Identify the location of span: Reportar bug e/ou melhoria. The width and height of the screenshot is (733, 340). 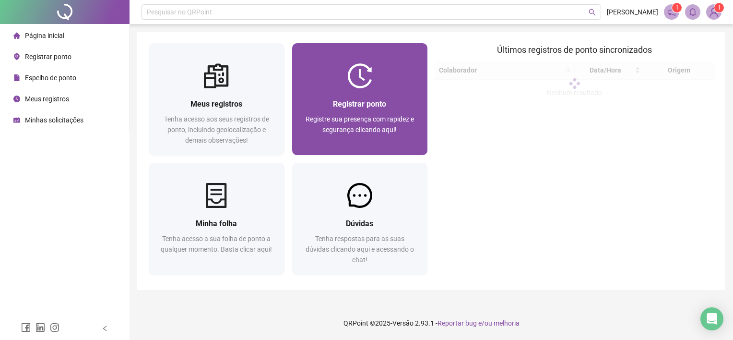
(478, 323).